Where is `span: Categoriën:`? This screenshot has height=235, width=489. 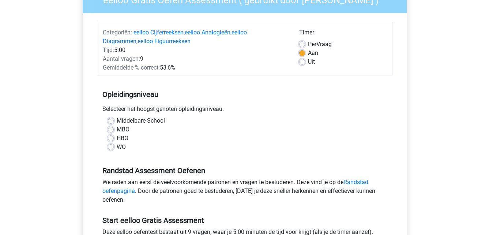
span: Categoriën: is located at coordinates (117, 32).